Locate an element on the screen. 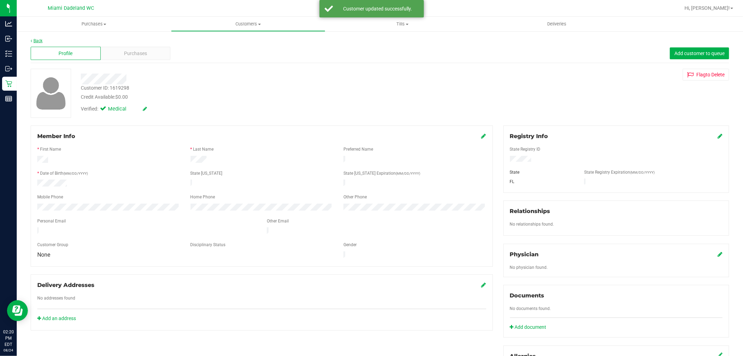 This screenshot has height=356, width=743. span: None is located at coordinates (44, 254).